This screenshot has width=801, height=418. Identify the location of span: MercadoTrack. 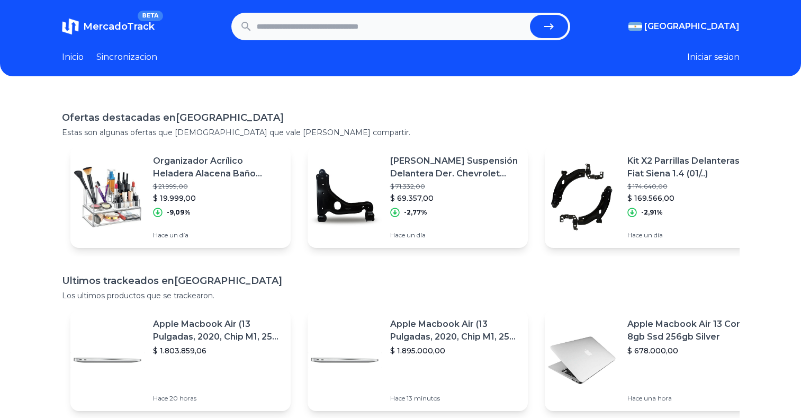
(119, 26).